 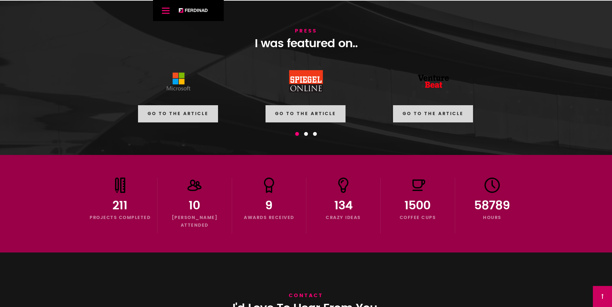 I want to click on h3: 10, so click(x=194, y=206).